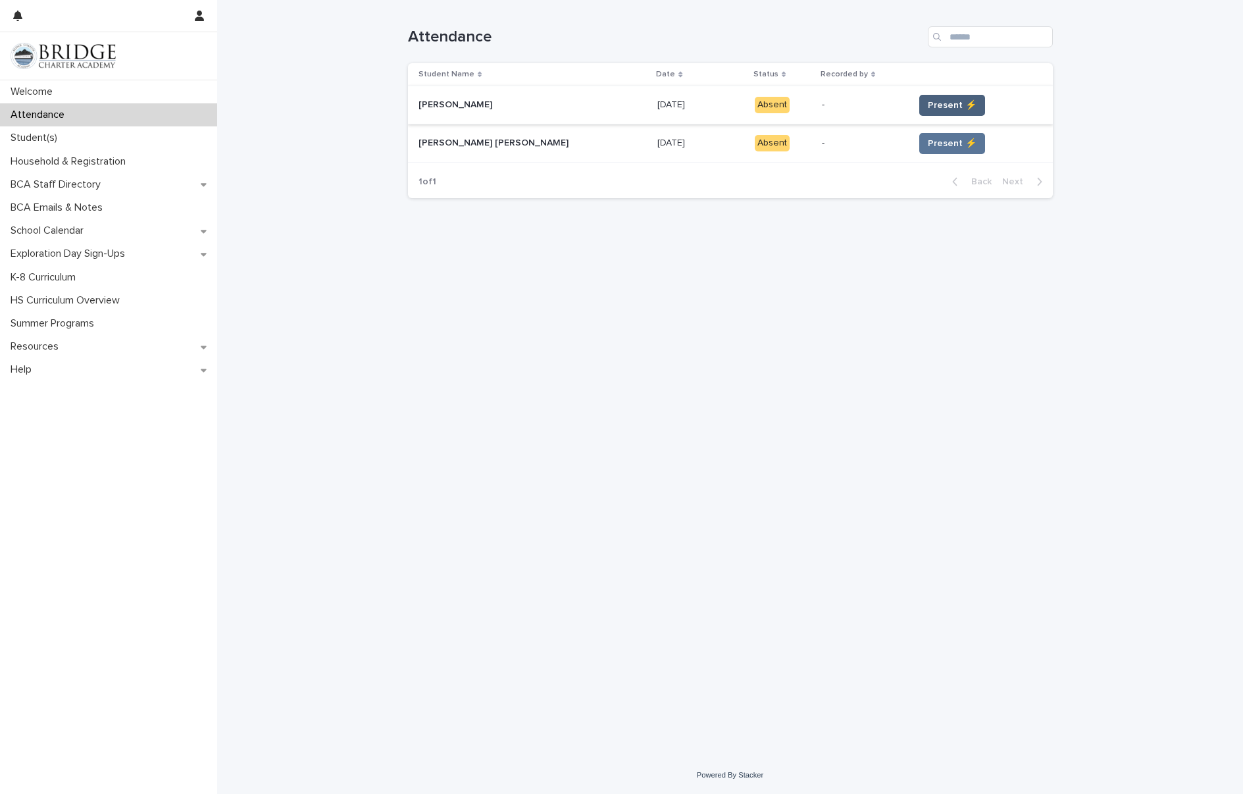  Describe the element at coordinates (665, 37) in the screenshot. I see `h1: Attendance` at that location.